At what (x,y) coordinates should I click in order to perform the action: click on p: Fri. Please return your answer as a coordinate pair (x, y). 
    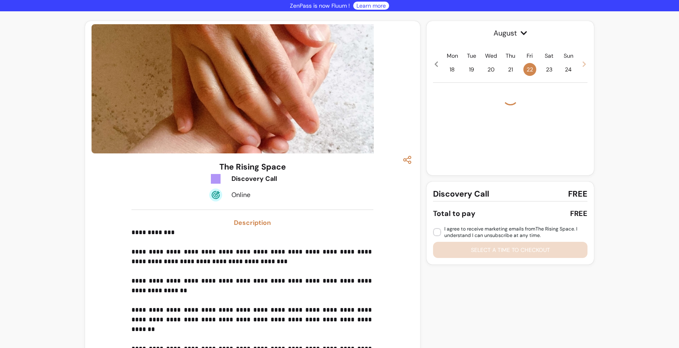
    Looking at the image, I should click on (529, 56).